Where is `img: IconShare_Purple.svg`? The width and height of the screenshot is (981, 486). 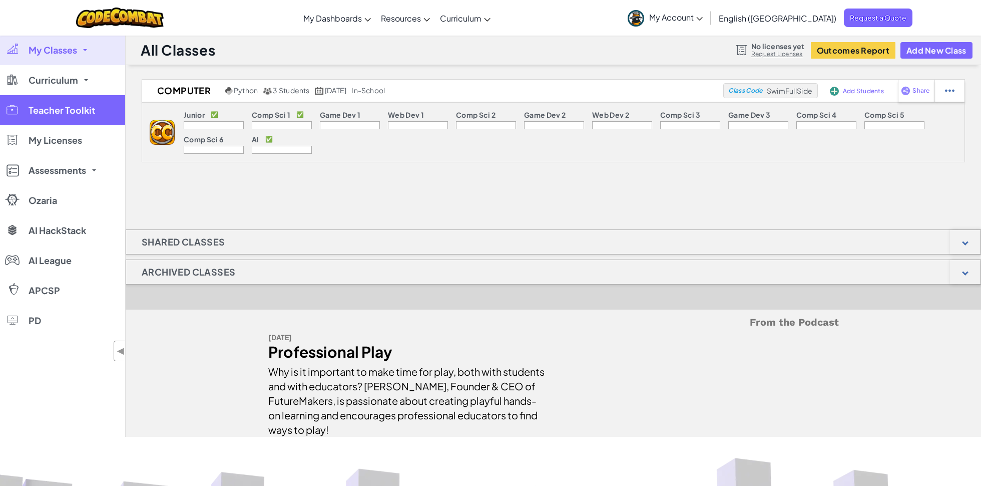
img: IconShare_Purple.svg is located at coordinates (906, 91).